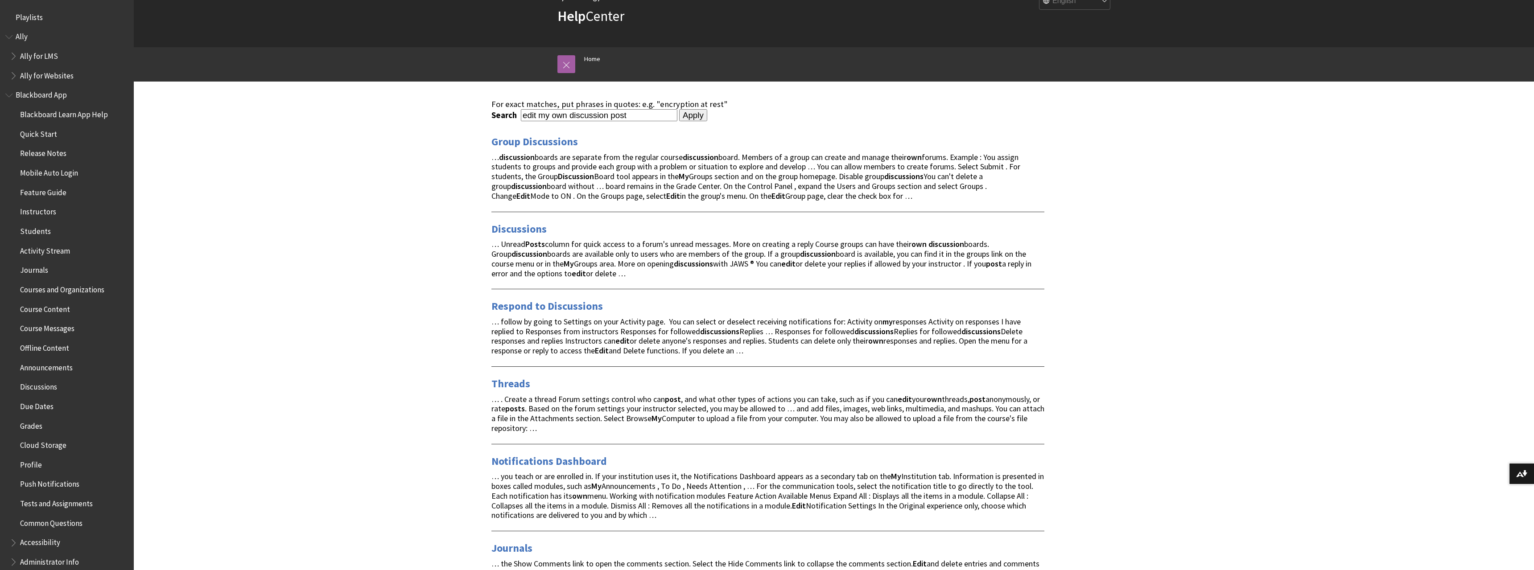  I want to click on strong: my, so click(887, 322).